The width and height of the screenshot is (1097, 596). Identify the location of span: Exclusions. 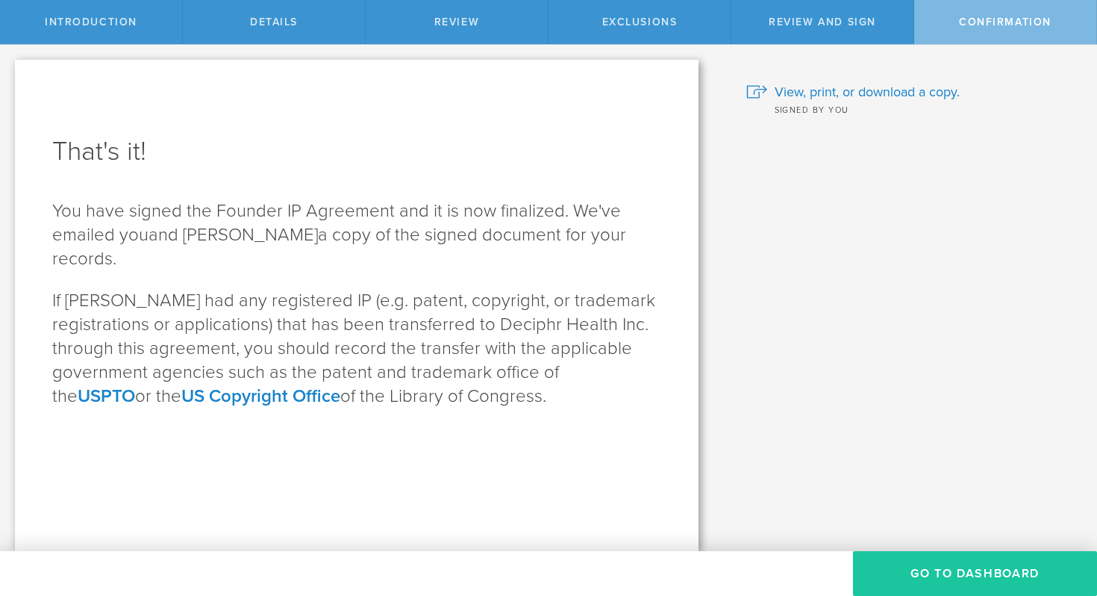
(640, 22).